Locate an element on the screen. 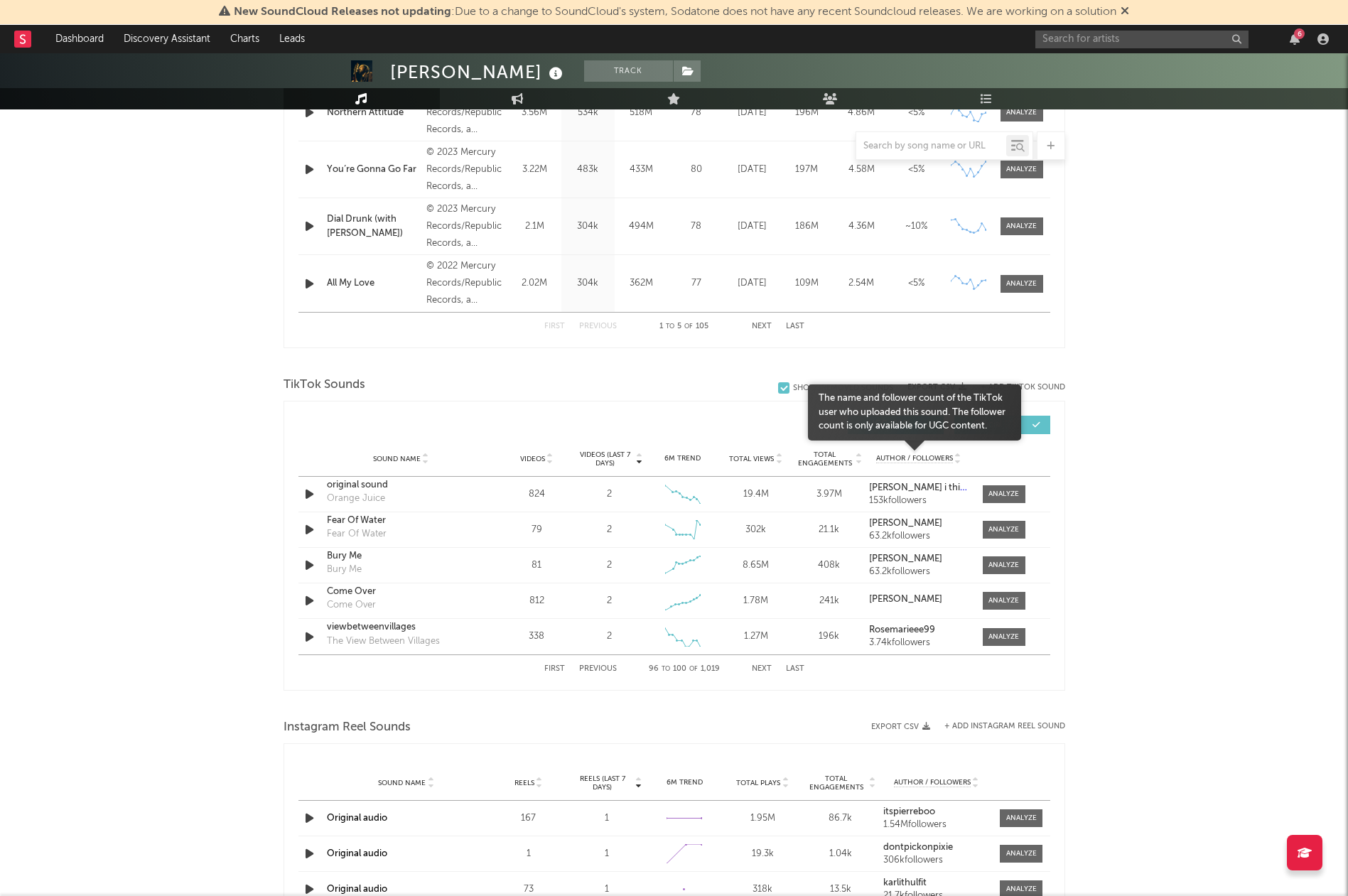 This screenshot has height=896, width=1348. div: 1.78M is located at coordinates (755, 602).